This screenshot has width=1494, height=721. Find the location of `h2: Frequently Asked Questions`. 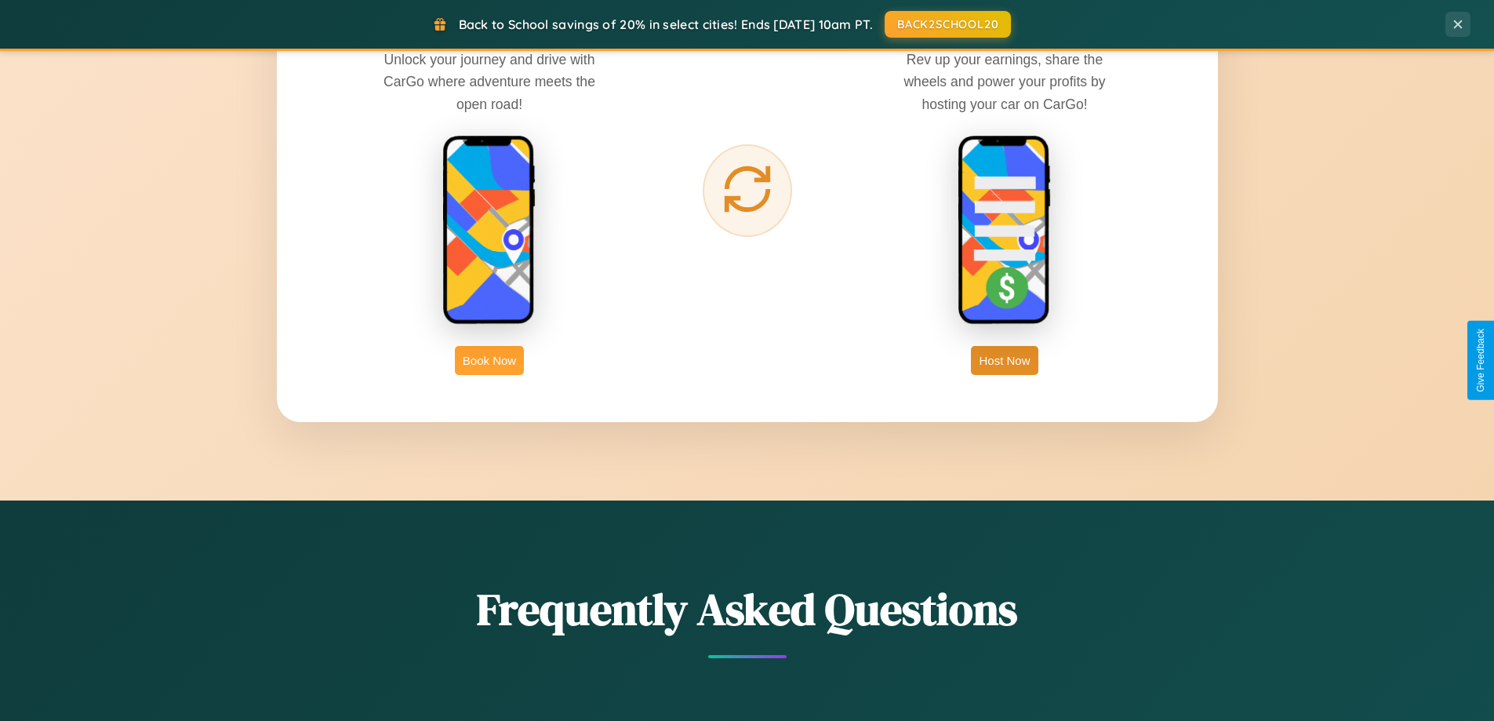

h2: Frequently Asked Questions is located at coordinates (747, 609).